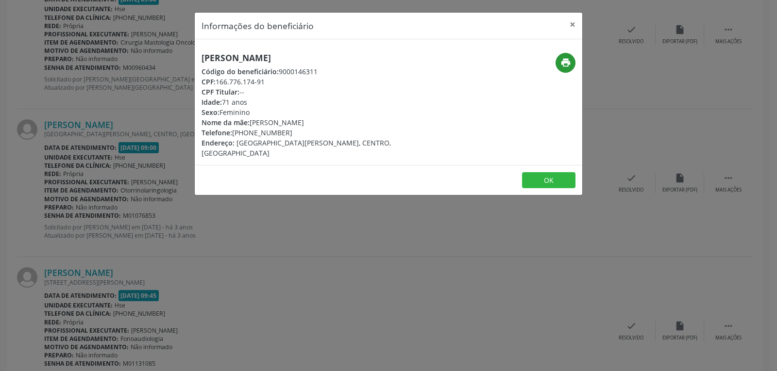 This screenshot has height=371, width=777. I want to click on span: Sexo:, so click(210, 112).